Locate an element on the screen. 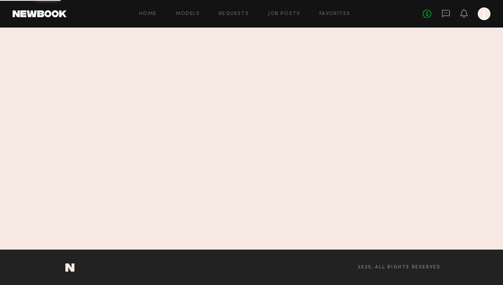 The image size is (503, 285). a: Home is located at coordinates (148, 14).